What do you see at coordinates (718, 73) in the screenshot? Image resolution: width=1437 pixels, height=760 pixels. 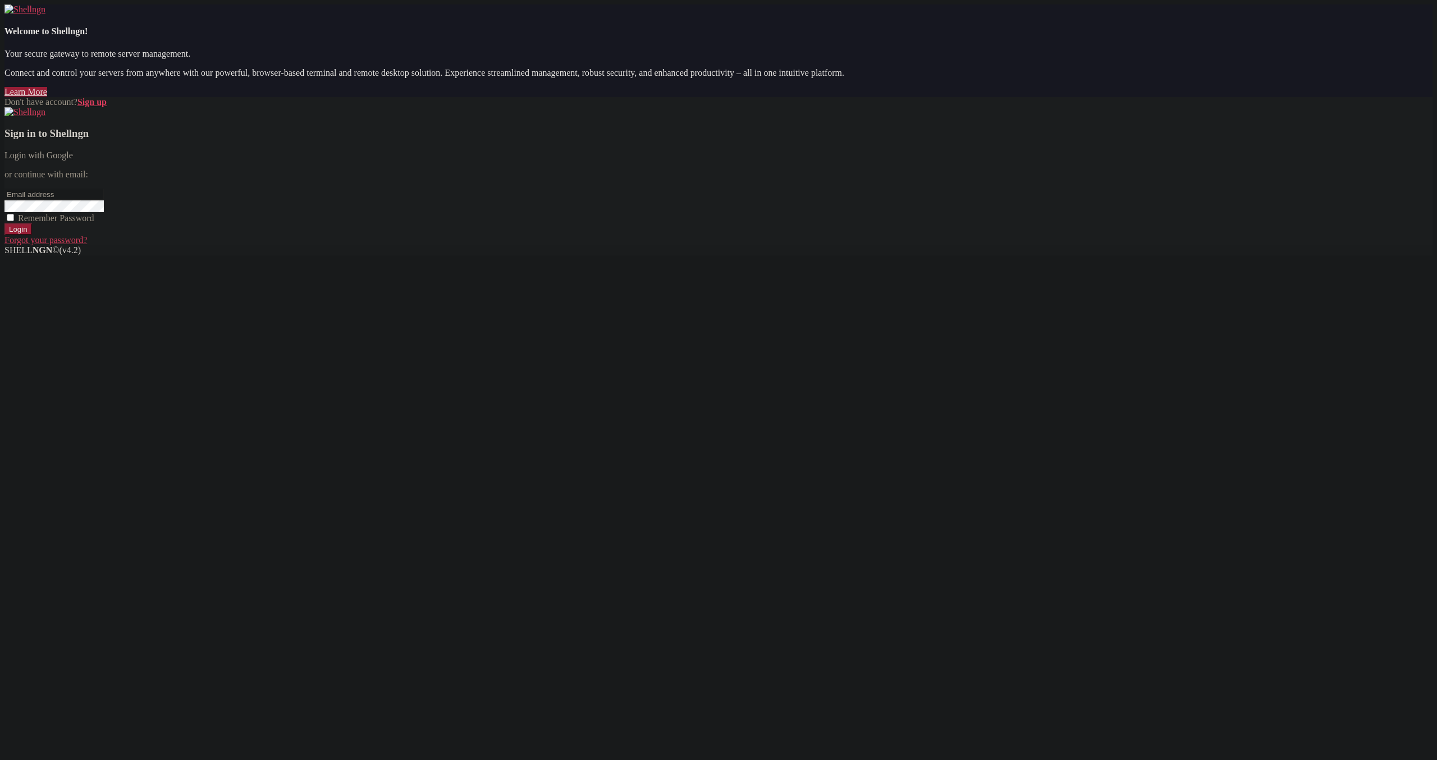 I see `p: Connect and control your servers from anywhere with our powerful, browser-based terminal and remo...` at bounding box center [718, 73].